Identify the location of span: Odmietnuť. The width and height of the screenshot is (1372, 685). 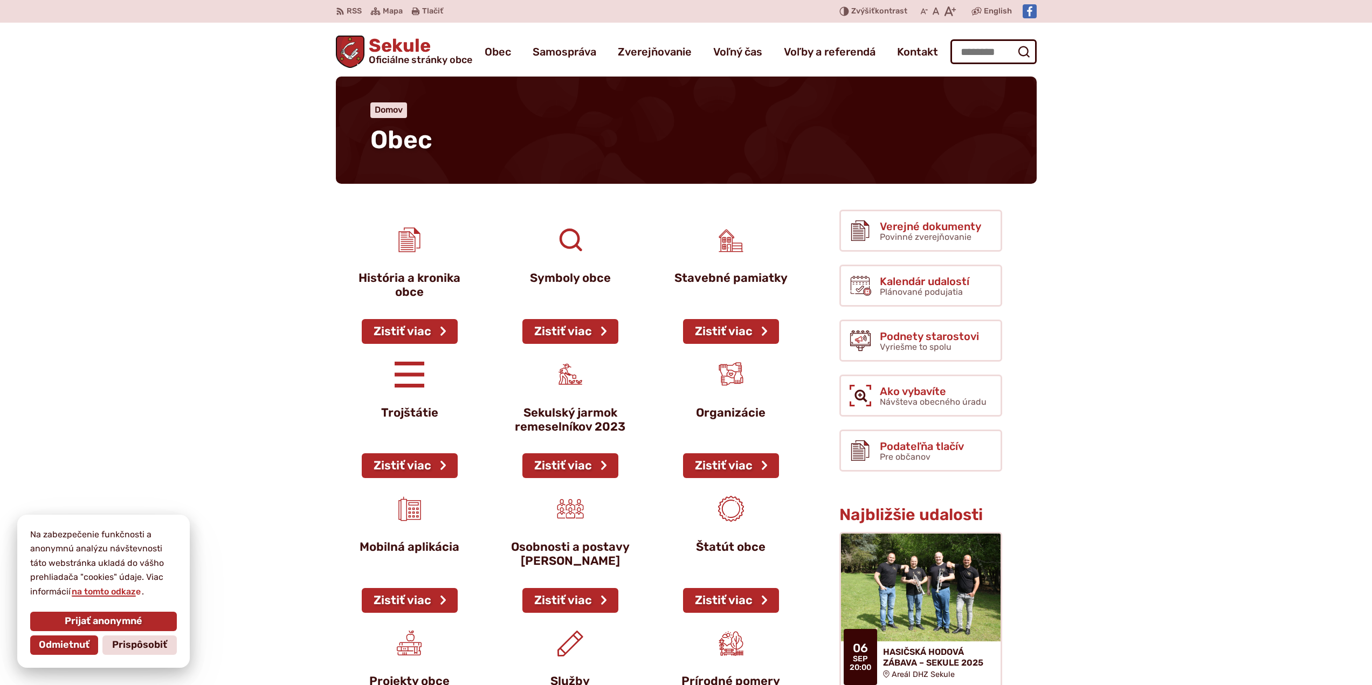
(64, 645).